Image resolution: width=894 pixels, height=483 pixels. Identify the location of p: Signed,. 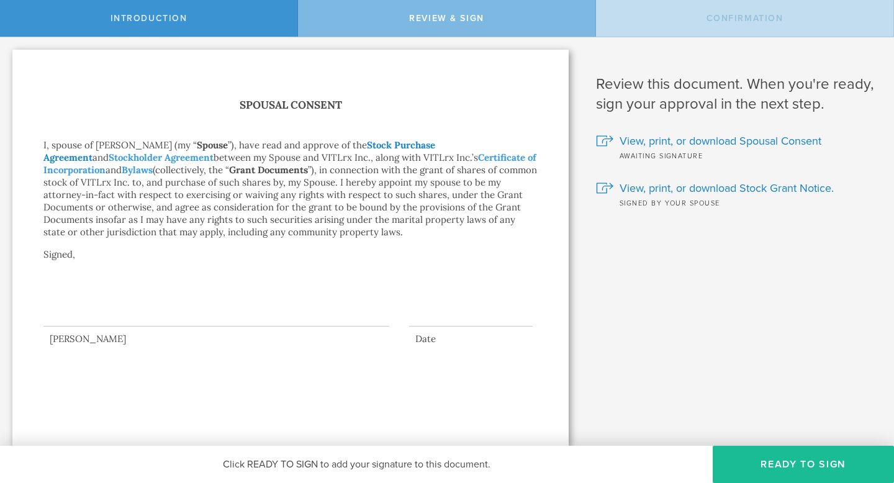
(291, 267).